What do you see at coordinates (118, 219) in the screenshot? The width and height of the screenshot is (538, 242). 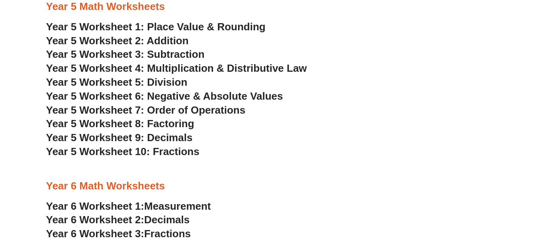 I see `a: Year 6 Worksheet 2:Decimals` at bounding box center [118, 219].